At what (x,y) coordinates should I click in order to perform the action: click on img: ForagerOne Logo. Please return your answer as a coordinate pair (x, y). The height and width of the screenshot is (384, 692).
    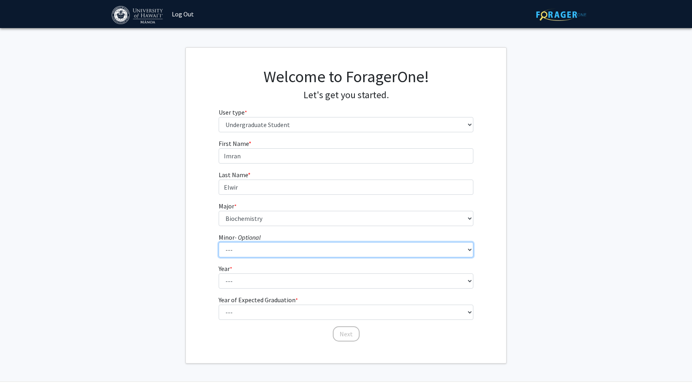
    Looking at the image, I should click on (561, 14).